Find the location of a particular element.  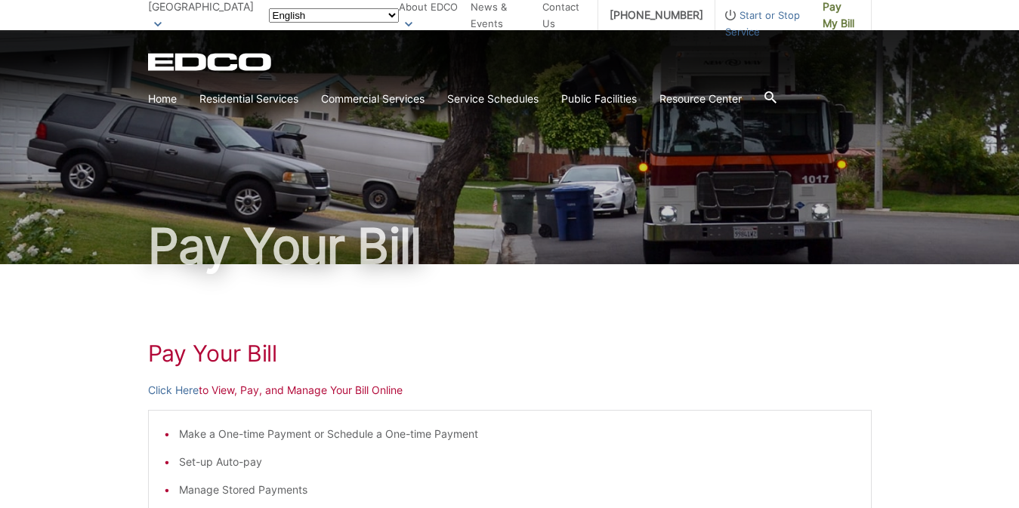

a: Home is located at coordinates (162, 99).